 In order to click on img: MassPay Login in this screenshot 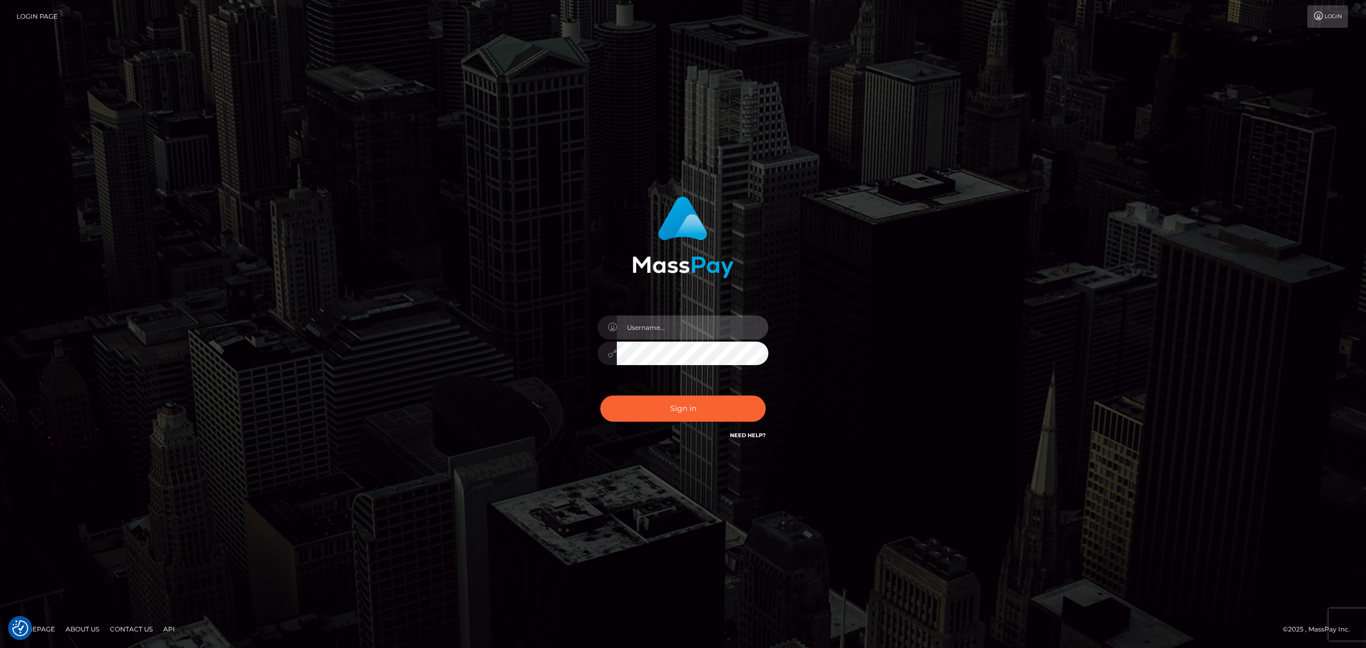, I will do `click(683, 237)`.